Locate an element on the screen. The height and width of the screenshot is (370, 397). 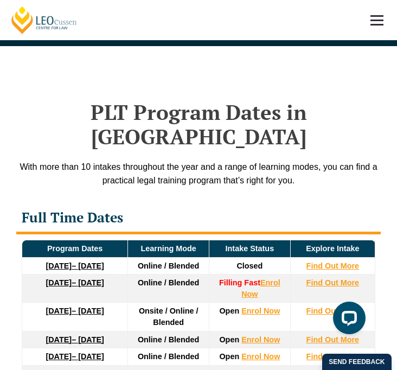
p: With more than 10 intakes throughout the year and a range of learning modes, you can find a pract... is located at coordinates (199, 174).